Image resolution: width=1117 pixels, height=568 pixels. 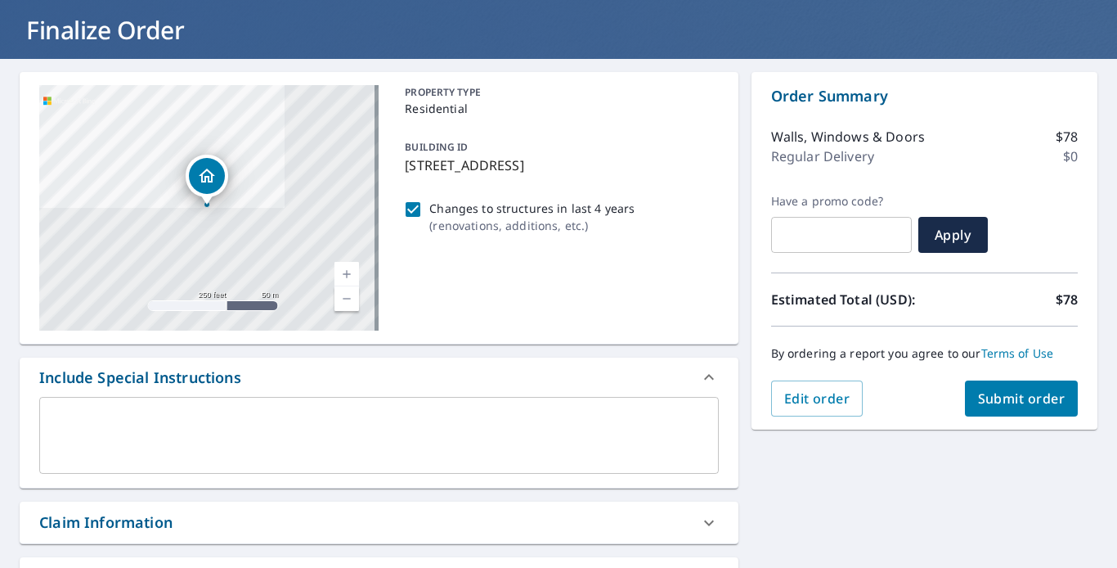 What do you see at coordinates (1071, 156) in the screenshot?
I see `p: $0` at bounding box center [1071, 156].